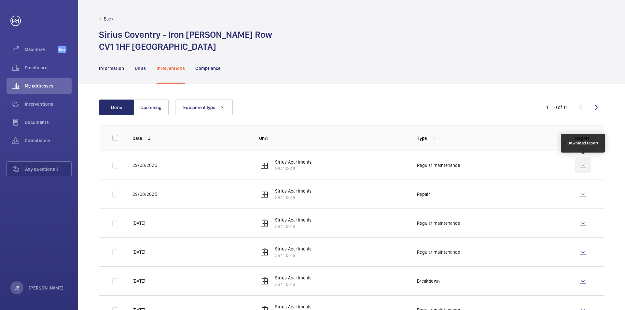  What do you see at coordinates (17, 288) in the screenshot?
I see `p: JB` at bounding box center [17, 288].